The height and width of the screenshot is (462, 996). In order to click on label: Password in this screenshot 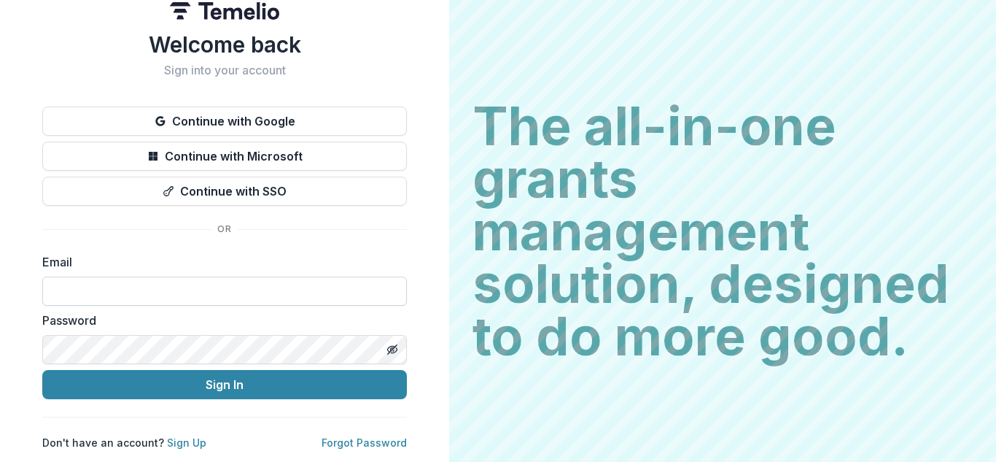, I will do `click(220, 320)`.